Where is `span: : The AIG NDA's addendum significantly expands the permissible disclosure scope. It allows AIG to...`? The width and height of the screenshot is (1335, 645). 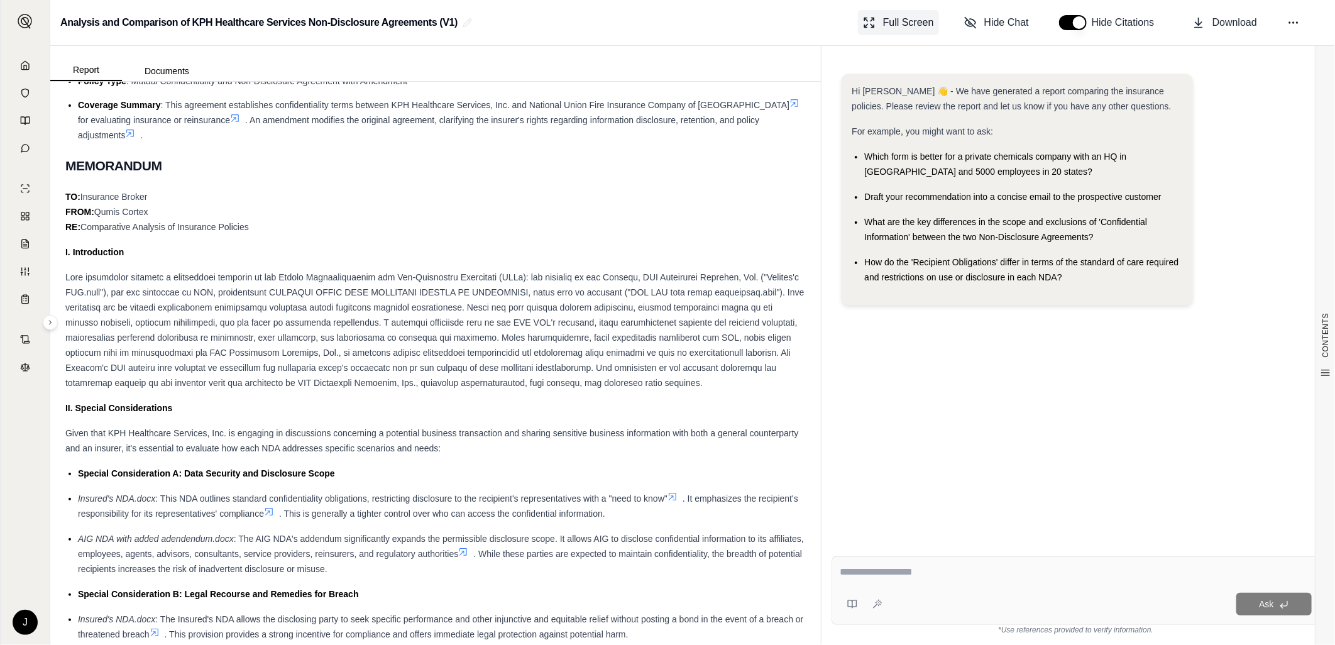 span: : The AIG NDA's addendum significantly expands the permissible disclosure scope. It allows AIG to... is located at coordinates (441, 546).